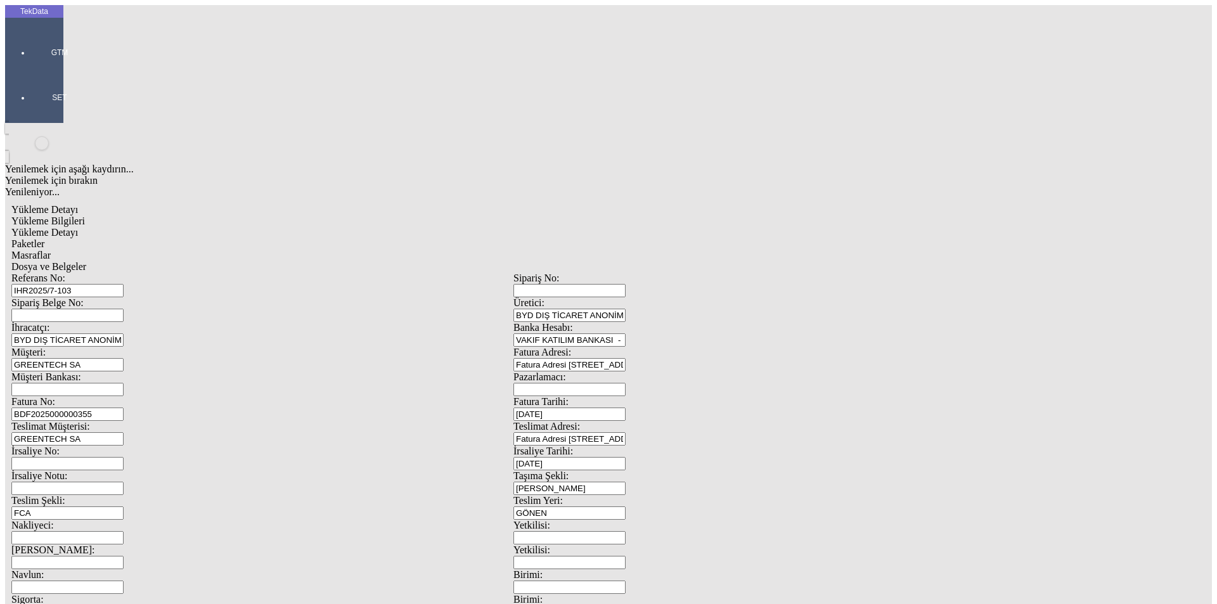 The image size is (1217, 604). What do you see at coordinates (540, 377) in the screenshot?
I see `span: Pazarlamacı:` at bounding box center [540, 377].